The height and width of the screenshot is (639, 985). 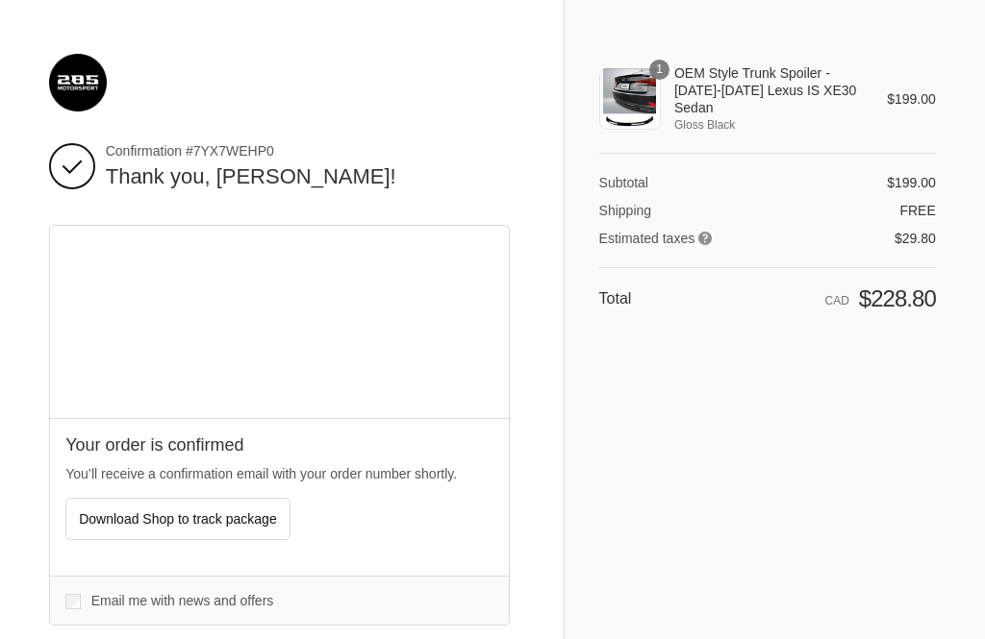 What do you see at coordinates (78, 83) in the screenshot?
I see `img: 285 Motorsport` at bounding box center [78, 83].